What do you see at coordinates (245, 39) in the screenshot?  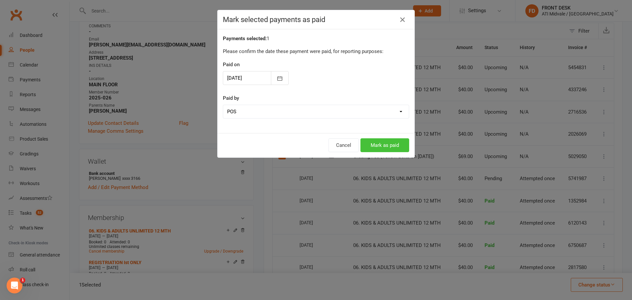 I see `strong: Payments selected:` at bounding box center [245, 39].